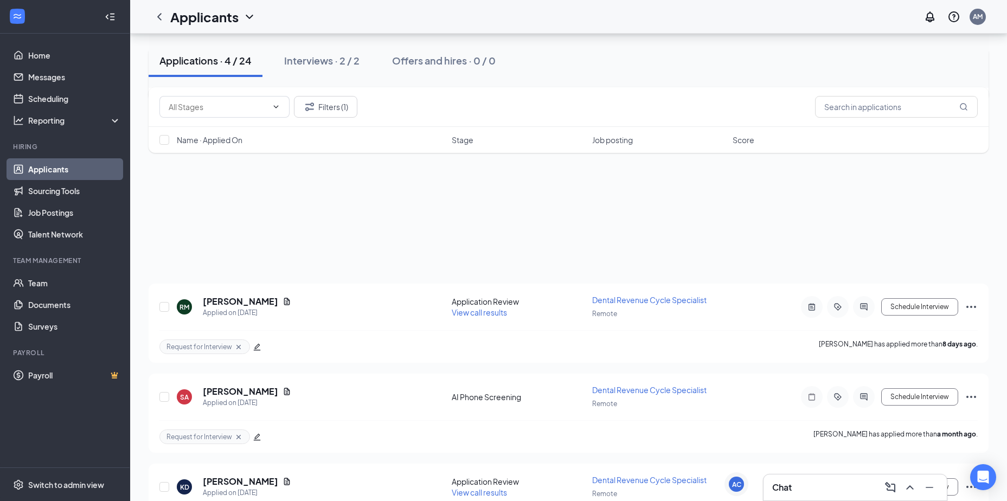  Describe the element at coordinates (519, 397) in the screenshot. I see `div: AI Phone Screening` at that location.